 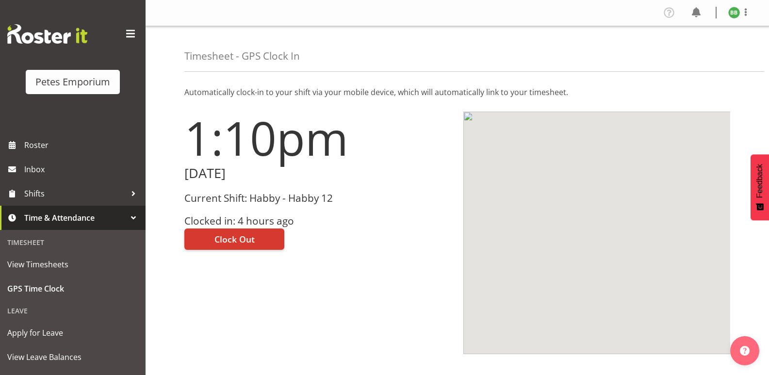 I want to click on h3: Clocked in: 4 hours ago, so click(x=318, y=221).